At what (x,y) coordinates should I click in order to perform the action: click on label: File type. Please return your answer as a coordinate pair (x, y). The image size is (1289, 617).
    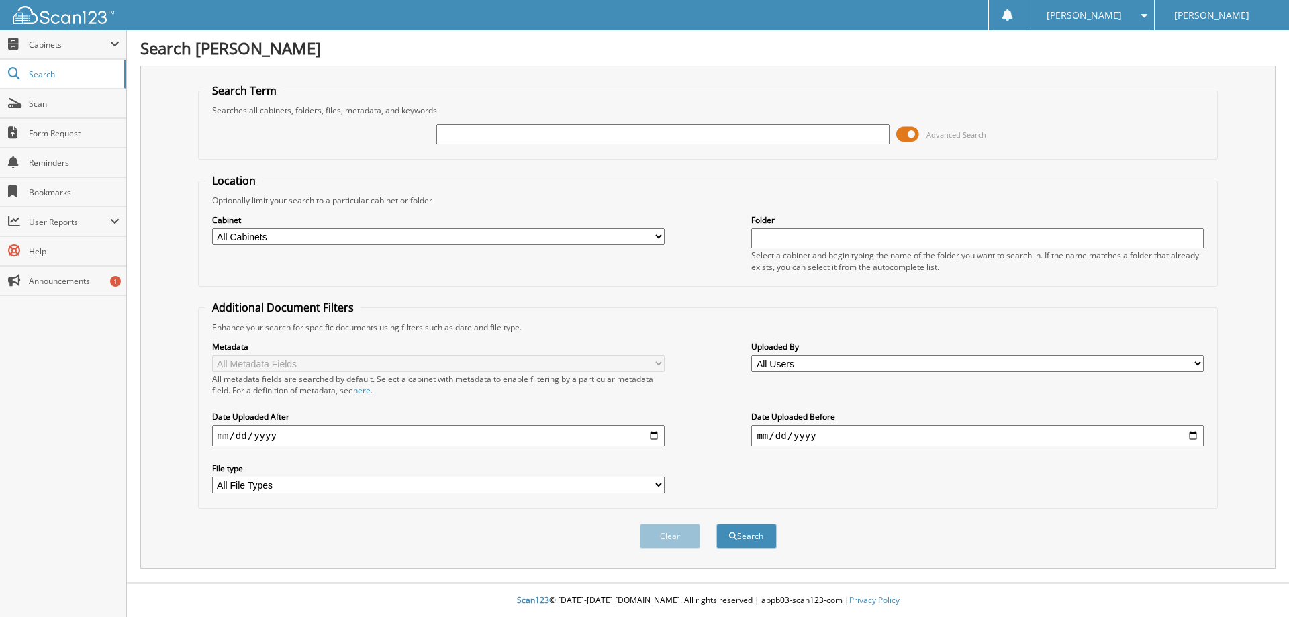
    Looking at the image, I should click on (438, 468).